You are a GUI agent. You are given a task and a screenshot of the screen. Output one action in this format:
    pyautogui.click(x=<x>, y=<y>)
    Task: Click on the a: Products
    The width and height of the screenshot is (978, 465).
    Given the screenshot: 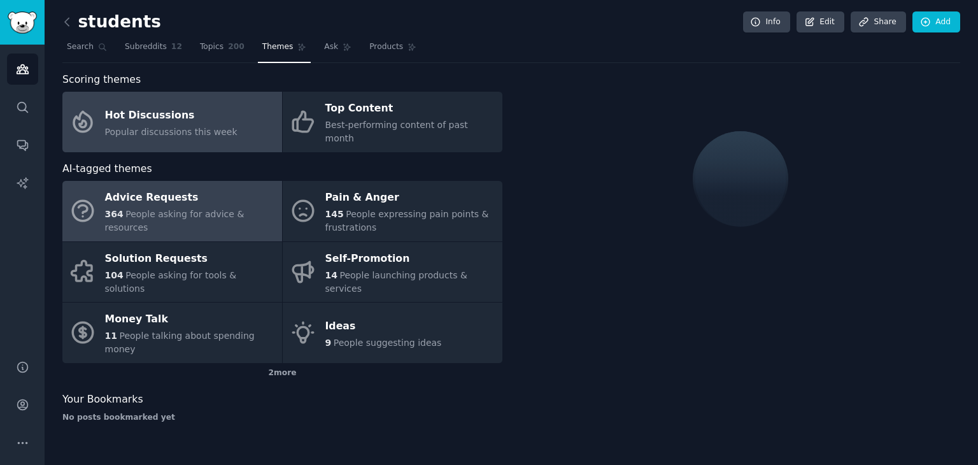 What is the action you would take?
    pyautogui.click(x=393, y=50)
    